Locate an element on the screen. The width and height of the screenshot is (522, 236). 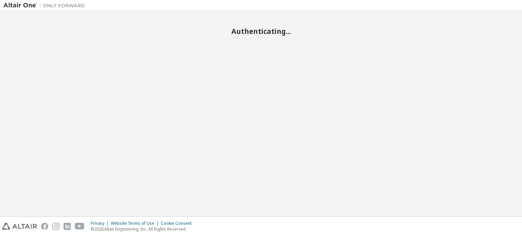
img: Altair One is located at coordinates (46, 5).